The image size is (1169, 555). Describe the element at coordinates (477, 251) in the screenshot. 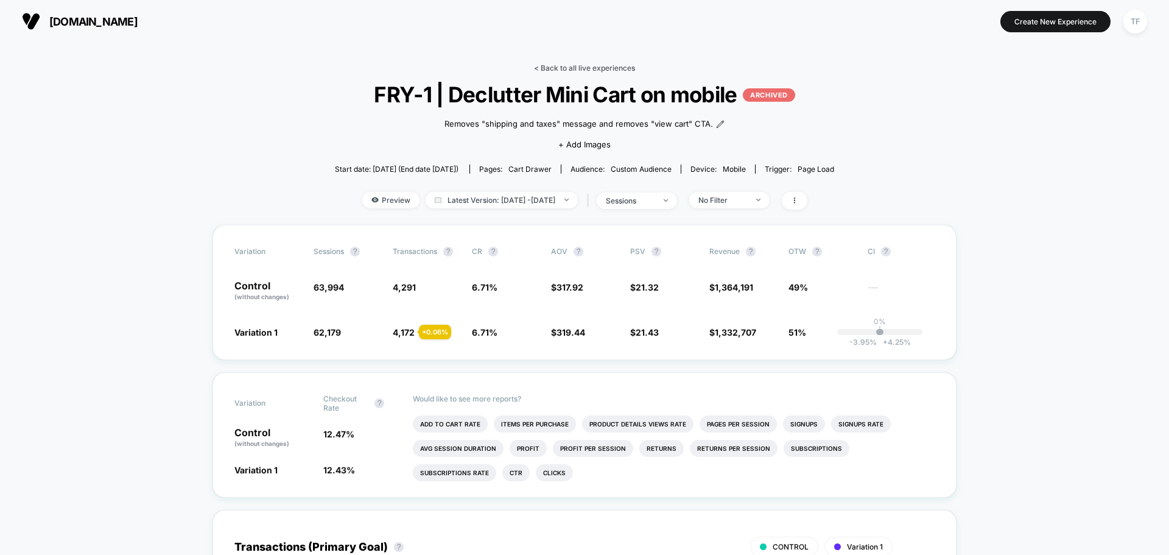

I see `span: CR` at that location.